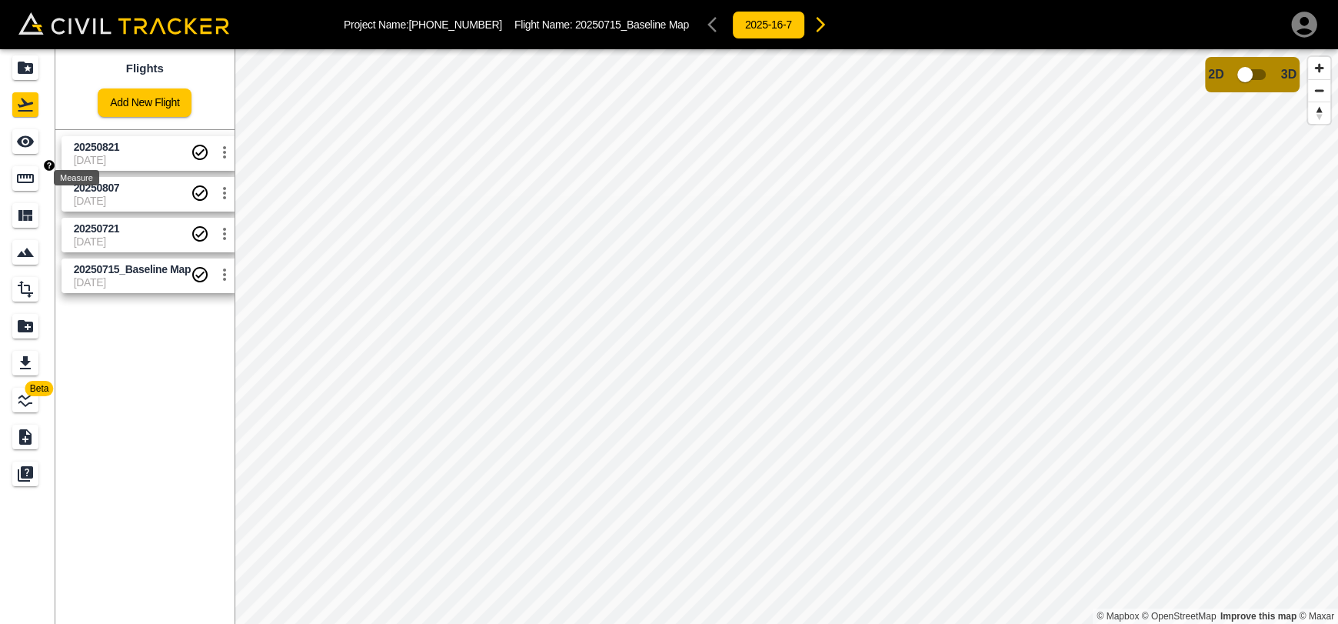 This screenshot has height=624, width=1338. I want to click on span: 2D, so click(1216, 75).